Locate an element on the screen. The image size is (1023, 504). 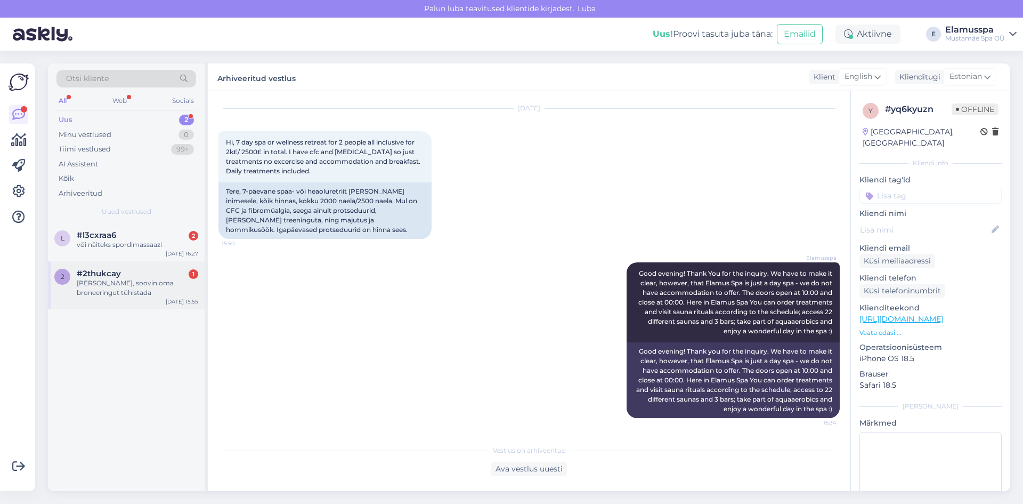
span: 2 is located at coordinates (62, 276).